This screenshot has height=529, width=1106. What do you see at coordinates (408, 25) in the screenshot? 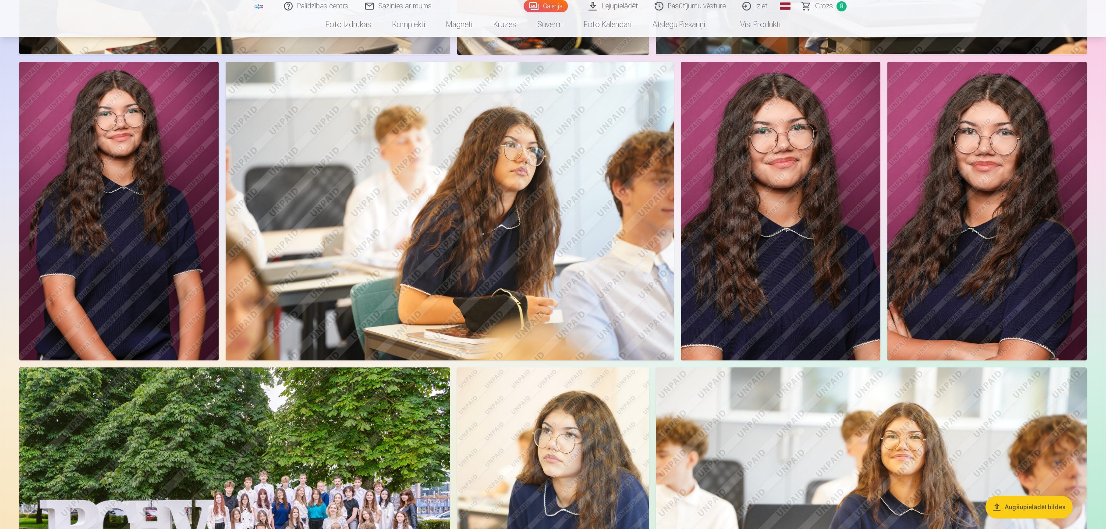
I see `a: Komplekti` at bounding box center [408, 25].